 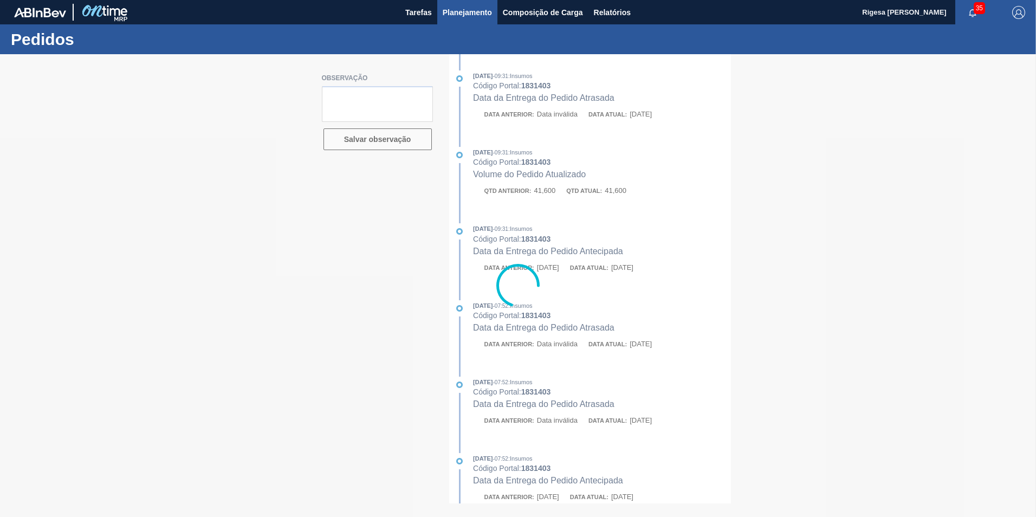 What do you see at coordinates (1018, 12) in the screenshot?
I see `img: Logout` at bounding box center [1018, 12].